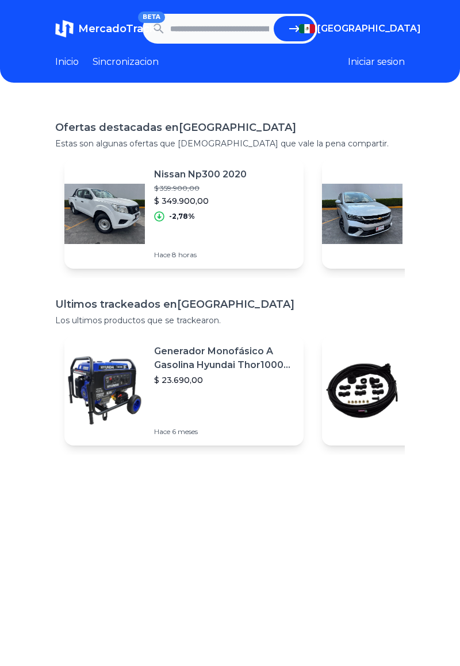 Image resolution: width=460 pixels, height=666 pixels. Describe the element at coordinates (307, 29) in the screenshot. I see `img: Mexico` at that location.